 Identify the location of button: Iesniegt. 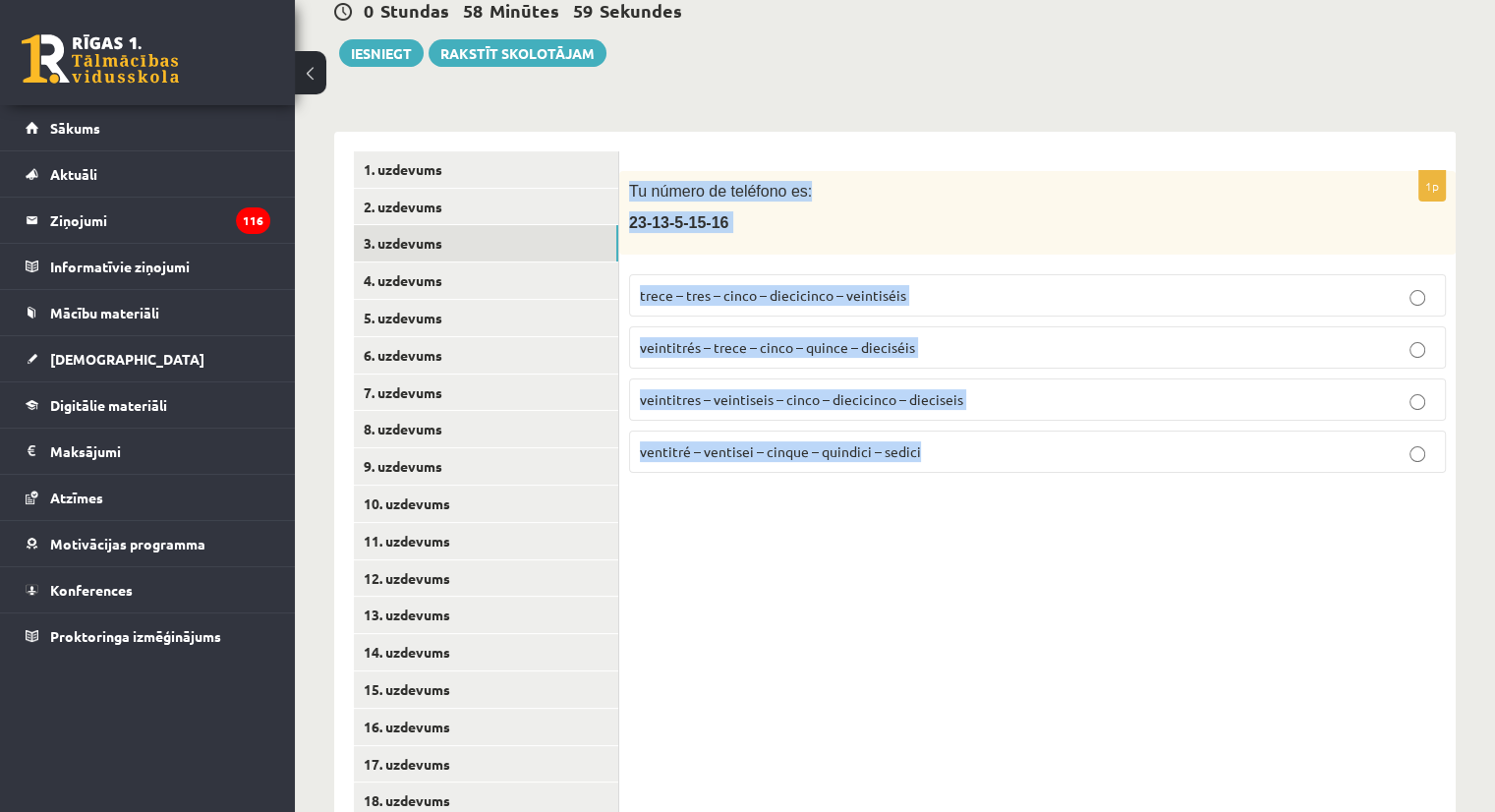
(381, 53).